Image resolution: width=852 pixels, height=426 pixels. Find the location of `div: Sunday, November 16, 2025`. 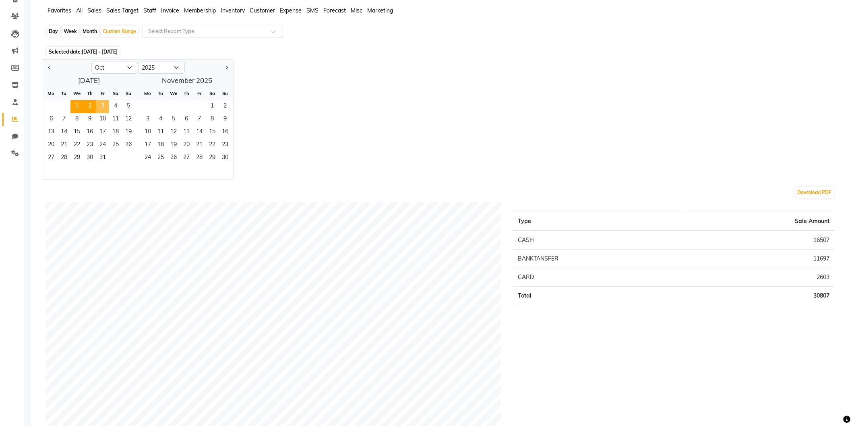

div: Sunday, November 16, 2025 is located at coordinates (225, 132).